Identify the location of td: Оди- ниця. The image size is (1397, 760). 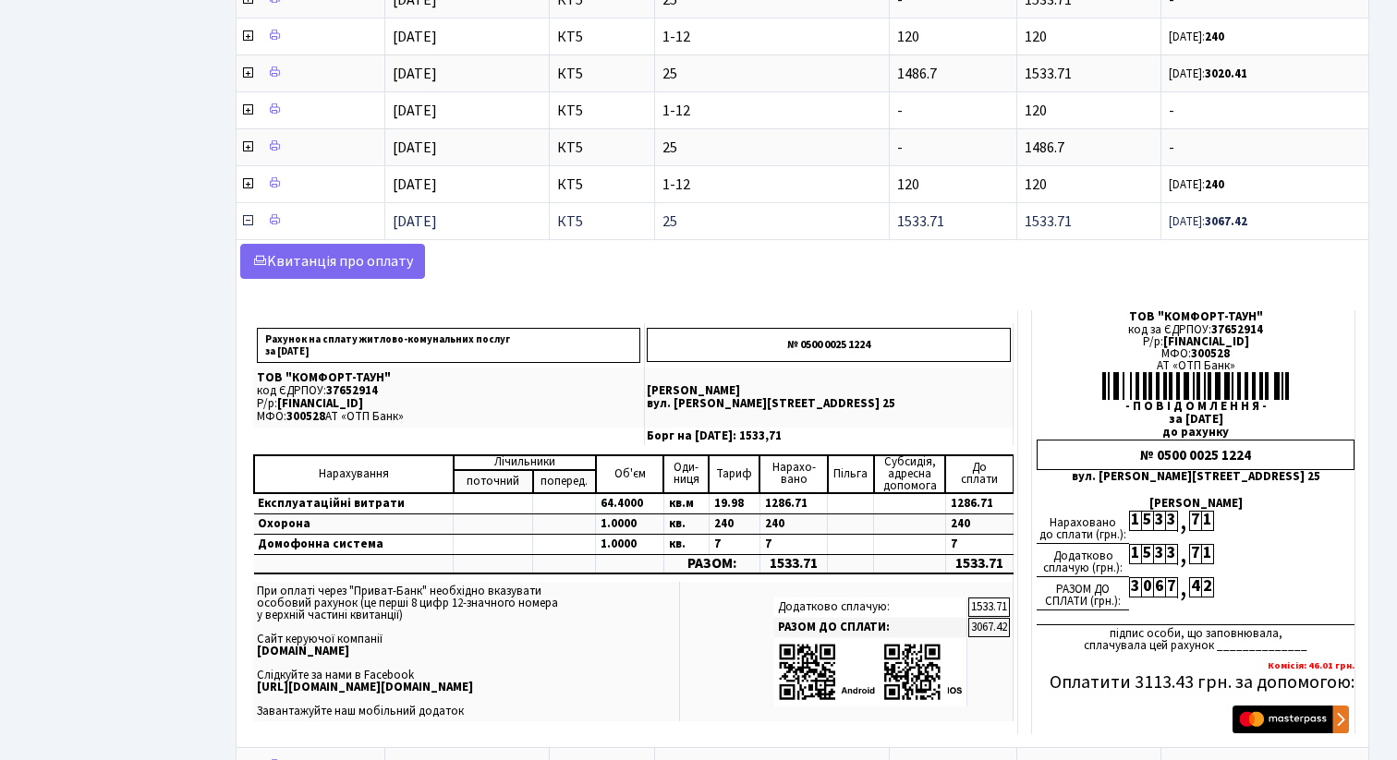
(686, 474).